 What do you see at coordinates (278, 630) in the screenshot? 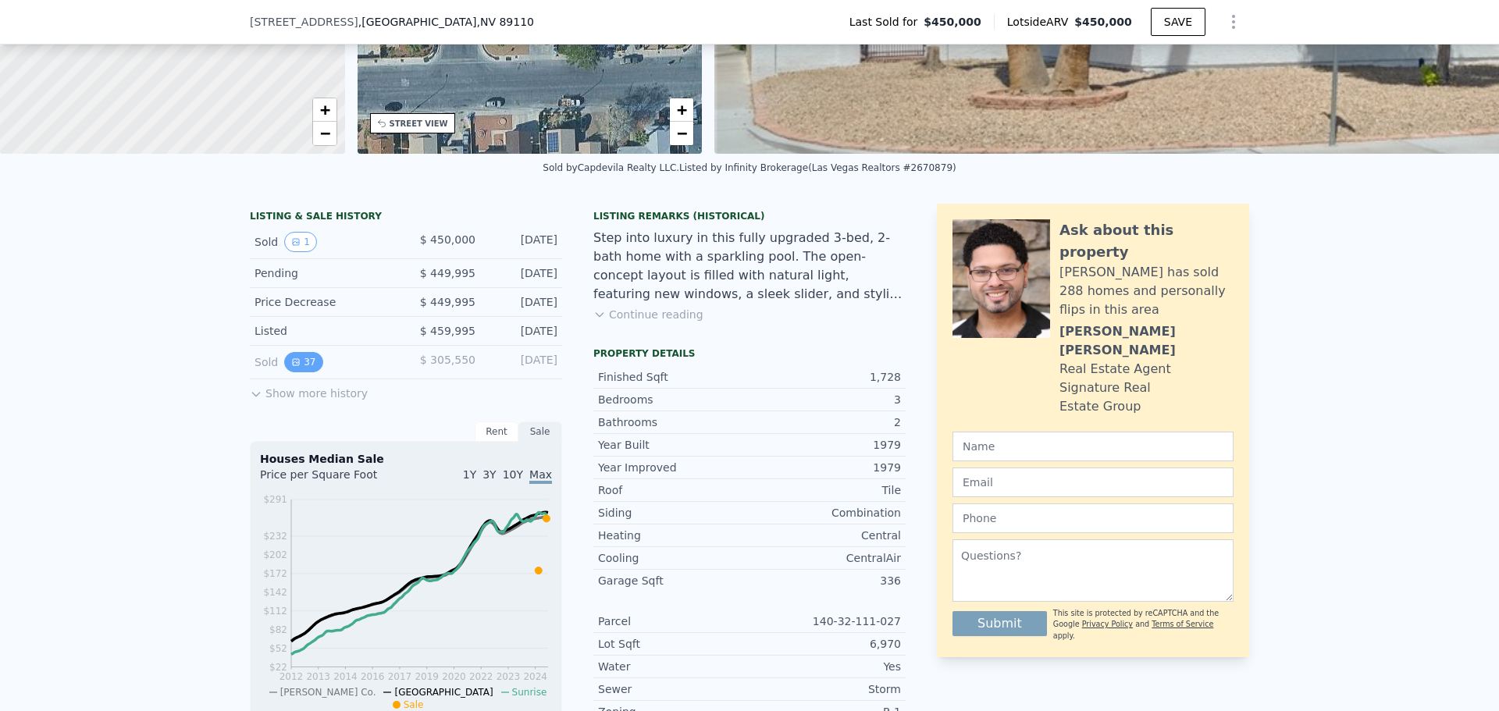
I see `tspan: $82` at bounding box center [278, 630].